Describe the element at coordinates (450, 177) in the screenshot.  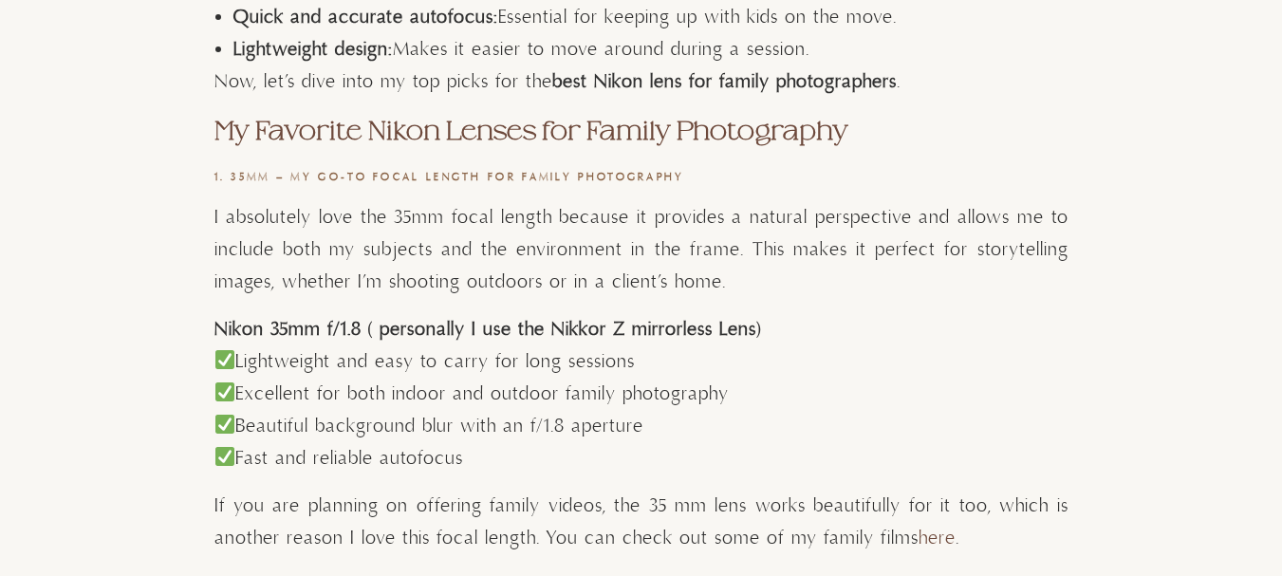
I see `strong: 1. 35mm – My Go-To Focal Length for Family Photography` at that location.